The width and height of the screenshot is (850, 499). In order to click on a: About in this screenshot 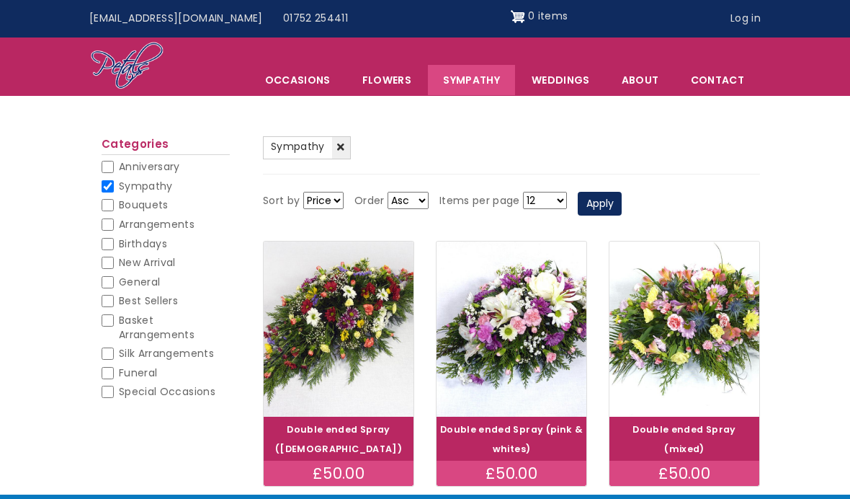, I will do `click(641, 80)`.